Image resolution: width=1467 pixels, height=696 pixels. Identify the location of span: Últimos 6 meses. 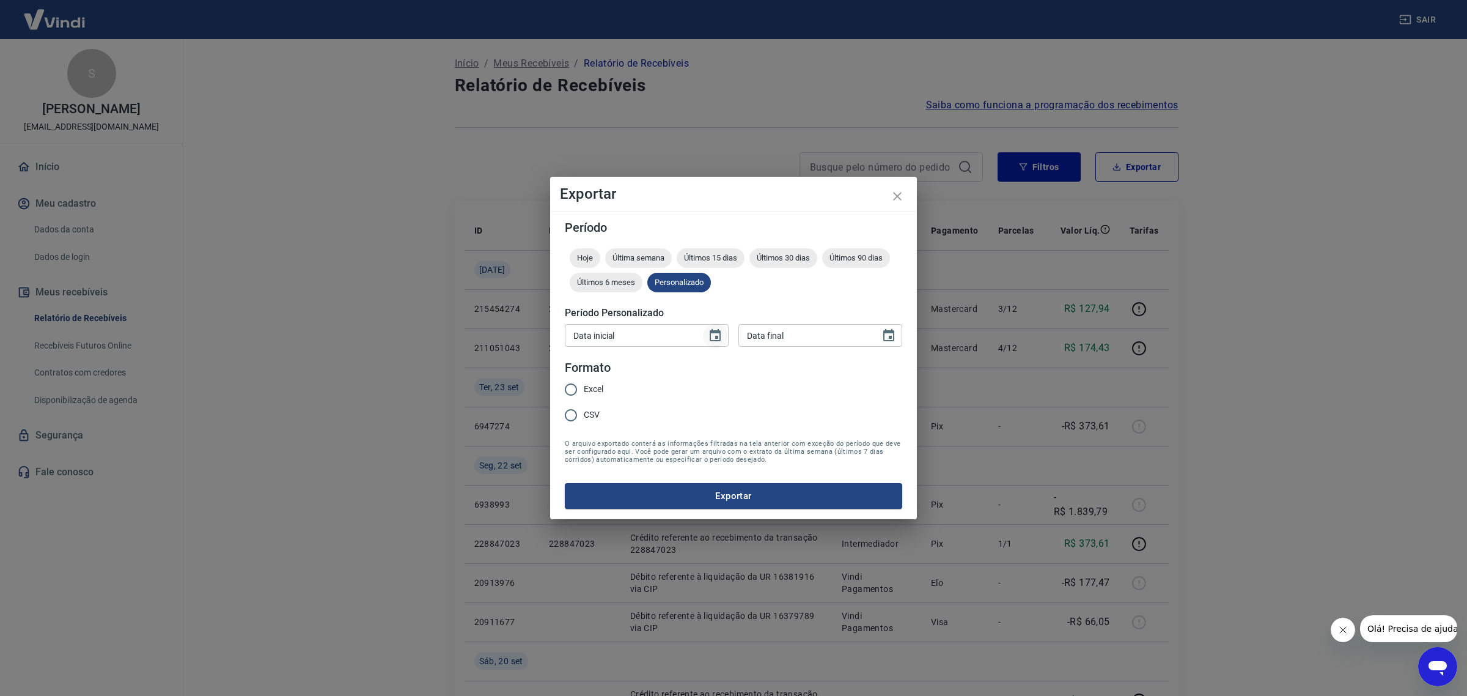
(606, 282).